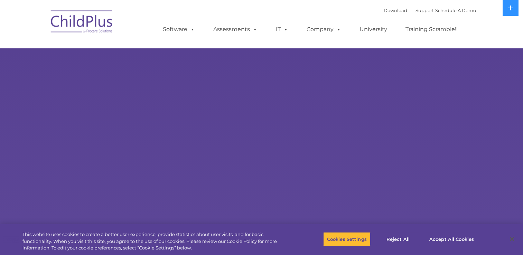  What do you see at coordinates (82, 23) in the screenshot?
I see `img: ChildPlus by Procare Solutions` at bounding box center [82, 23].